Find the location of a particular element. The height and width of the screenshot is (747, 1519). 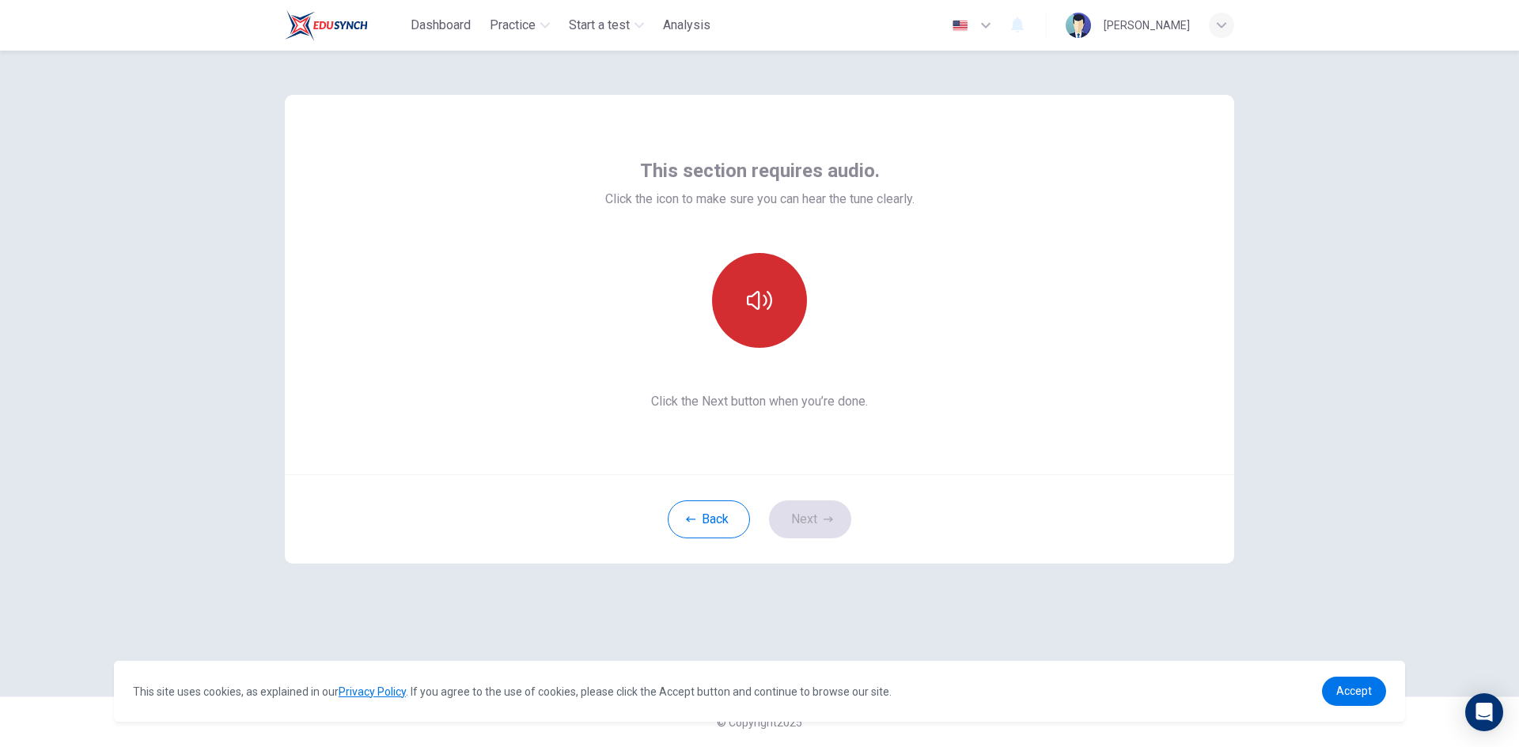

button: Dashboard is located at coordinates (441, 25).